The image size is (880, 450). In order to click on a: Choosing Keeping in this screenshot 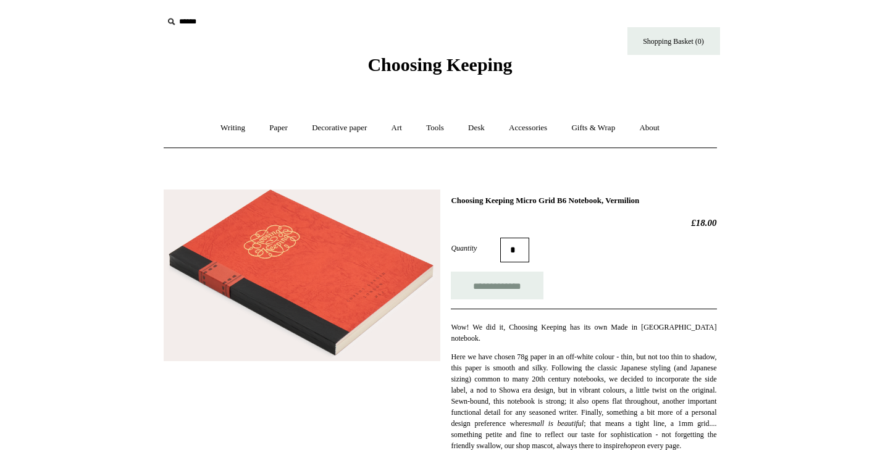, I will do `click(440, 69)`.